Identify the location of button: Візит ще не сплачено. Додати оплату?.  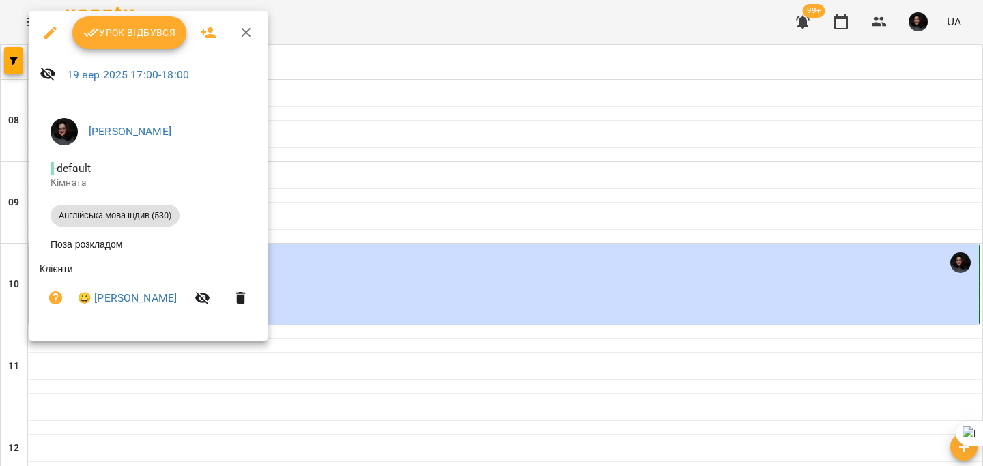
(56, 298).